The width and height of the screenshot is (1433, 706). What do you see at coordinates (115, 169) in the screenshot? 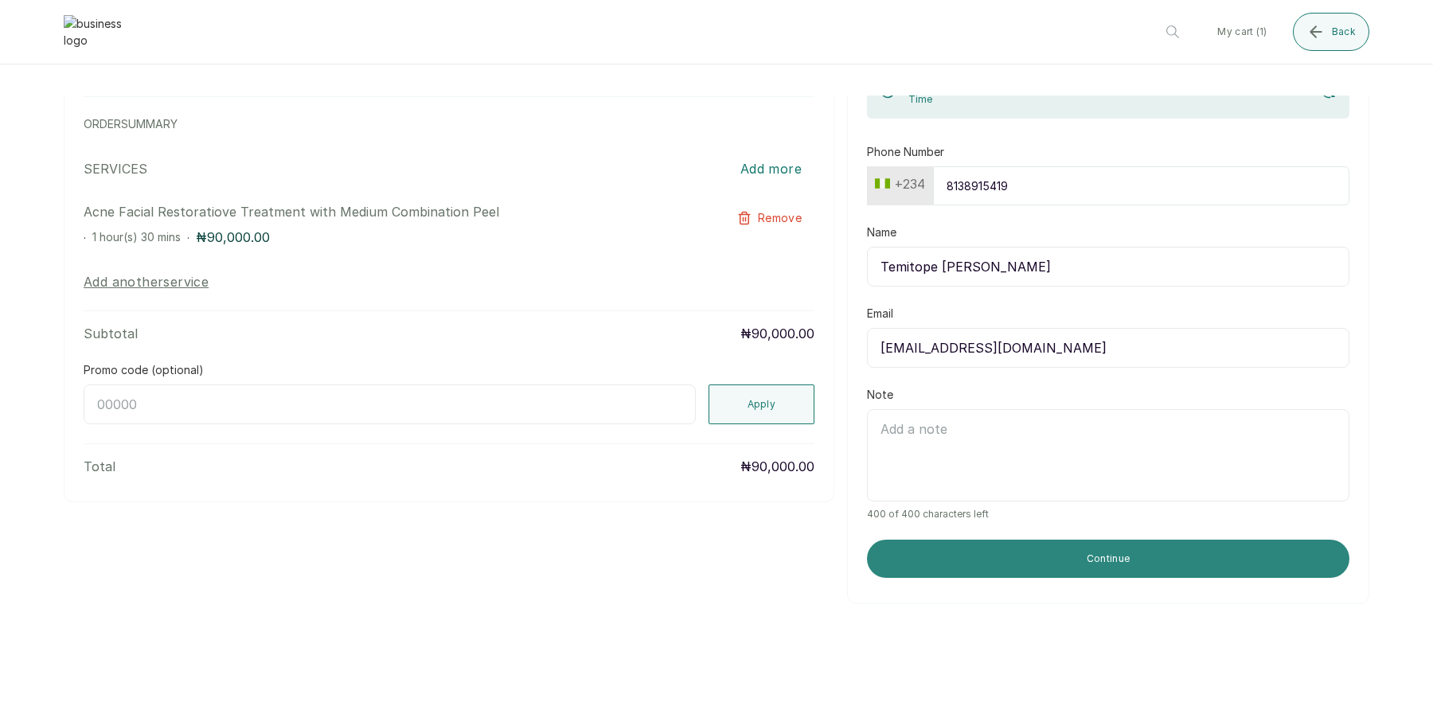
I see `p: SERVICES` at bounding box center [115, 169].